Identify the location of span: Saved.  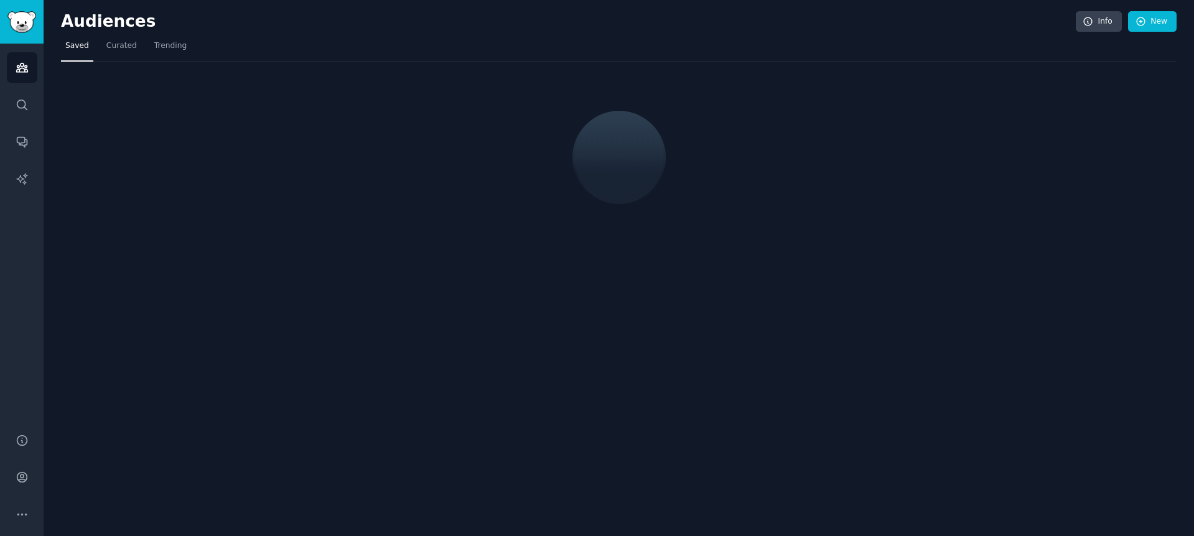
(77, 46).